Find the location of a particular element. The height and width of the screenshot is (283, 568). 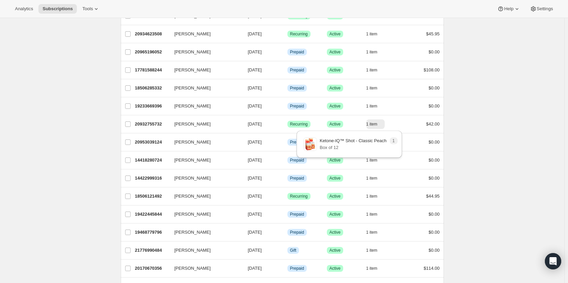

img: variant image is located at coordinates (310, 144).